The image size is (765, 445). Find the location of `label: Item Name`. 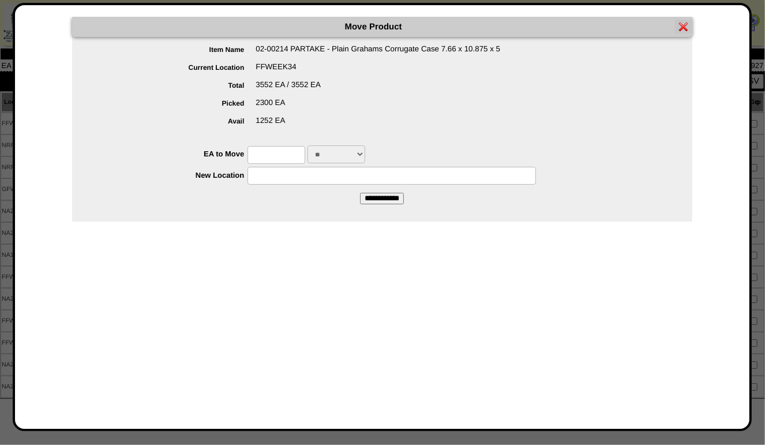

label: Item Name is located at coordinates (175, 50).